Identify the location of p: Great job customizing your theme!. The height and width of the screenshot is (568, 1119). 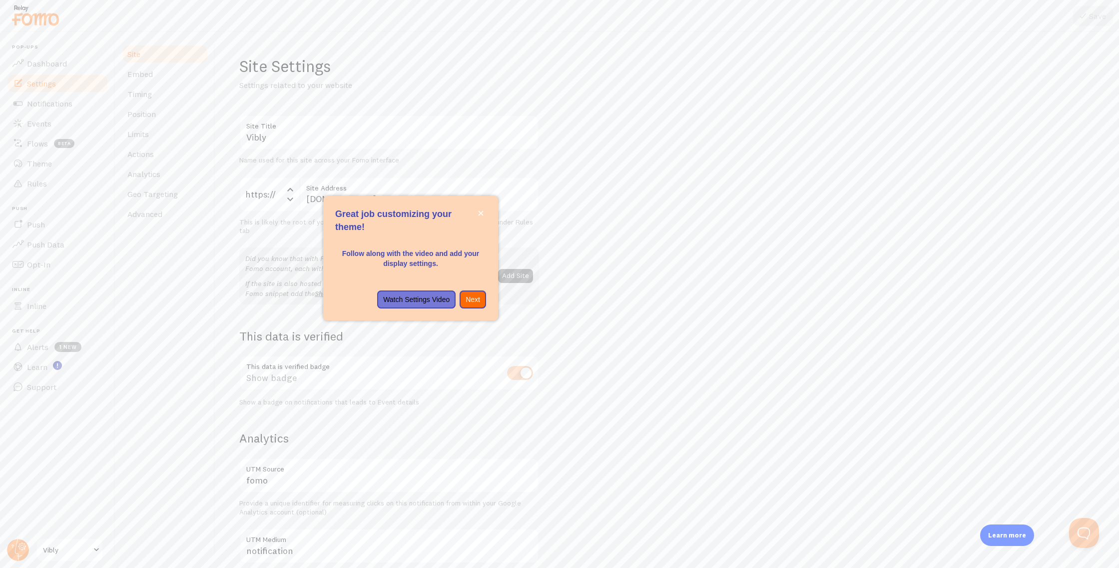
(411, 220).